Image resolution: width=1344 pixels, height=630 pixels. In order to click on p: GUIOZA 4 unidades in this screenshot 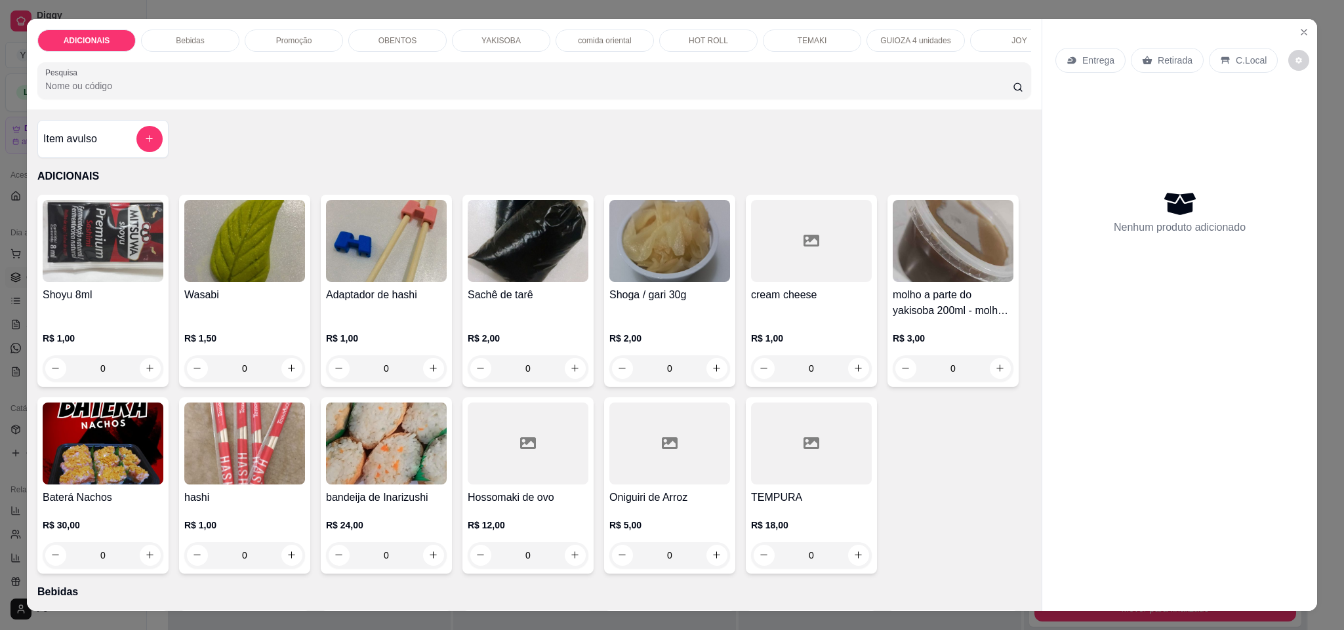, I will do `click(915, 41)`.